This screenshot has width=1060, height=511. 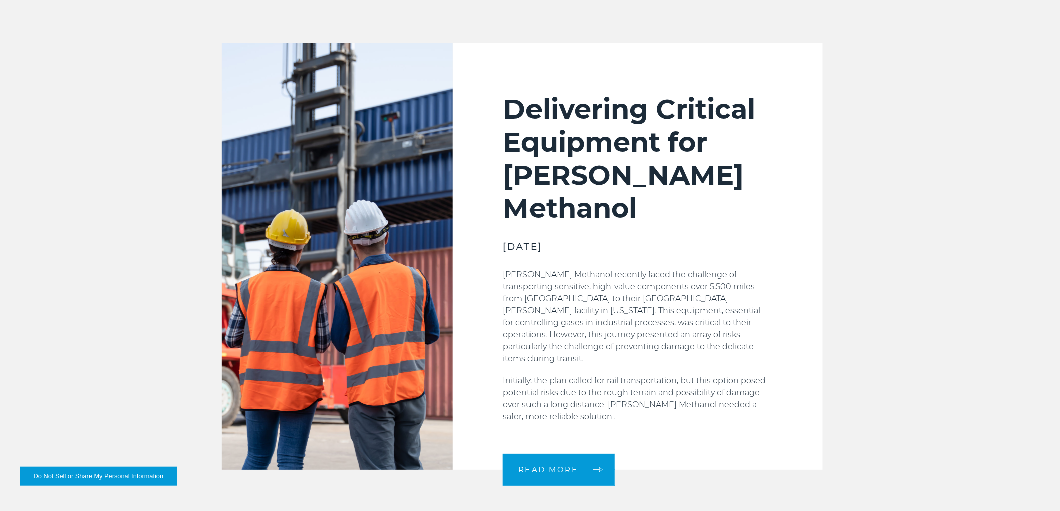 I want to click on img: Delivering Critical Equipment for Koch Methanol, so click(x=337, y=256).